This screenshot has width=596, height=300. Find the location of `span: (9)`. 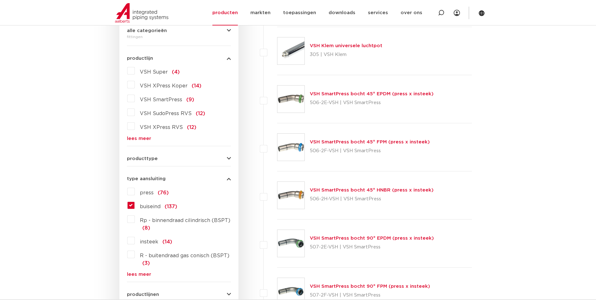

span: (9) is located at coordinates (190, 100).